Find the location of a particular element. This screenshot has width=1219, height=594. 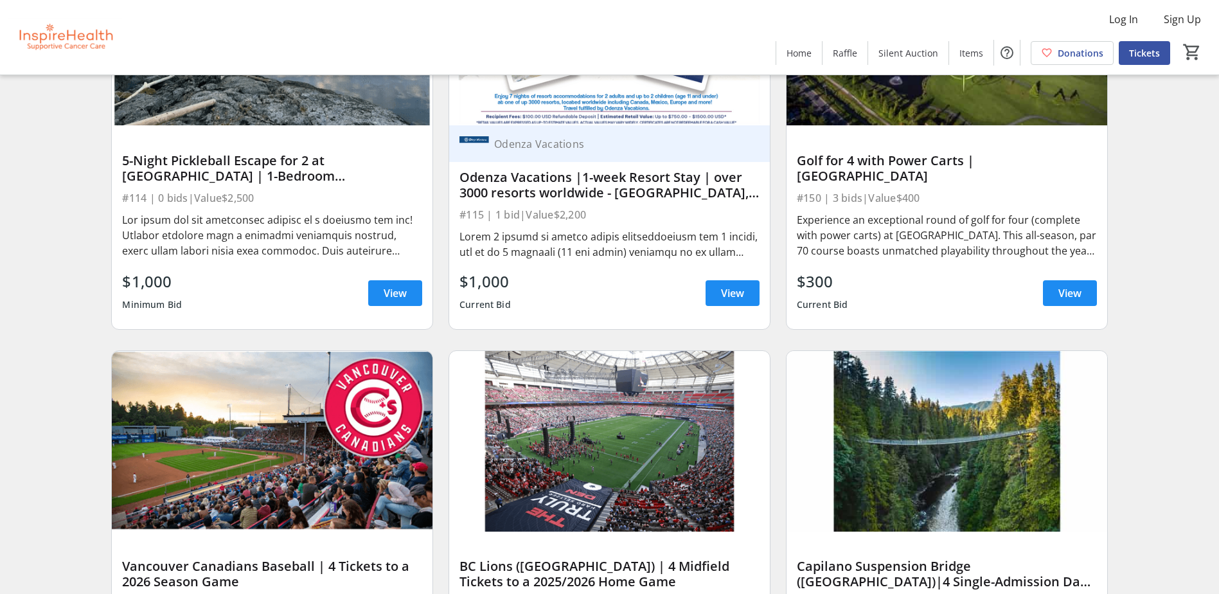

span: Silent Auction is located at coordinates (908, 53).